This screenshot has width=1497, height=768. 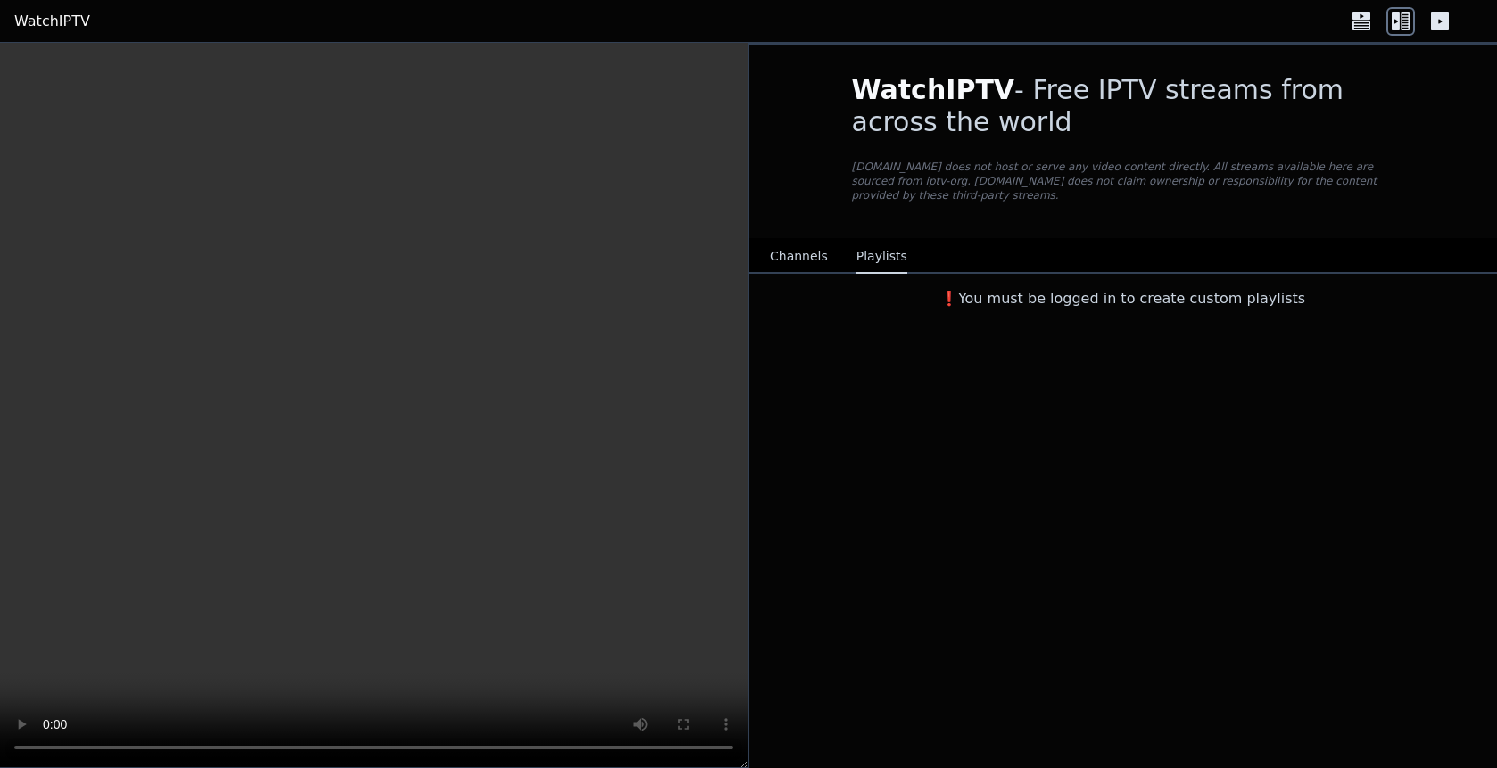 What do you see at coordinates (52, 21) in the screenshot?
I see `a: WatchIPTV` at bounding box center [52, 21].